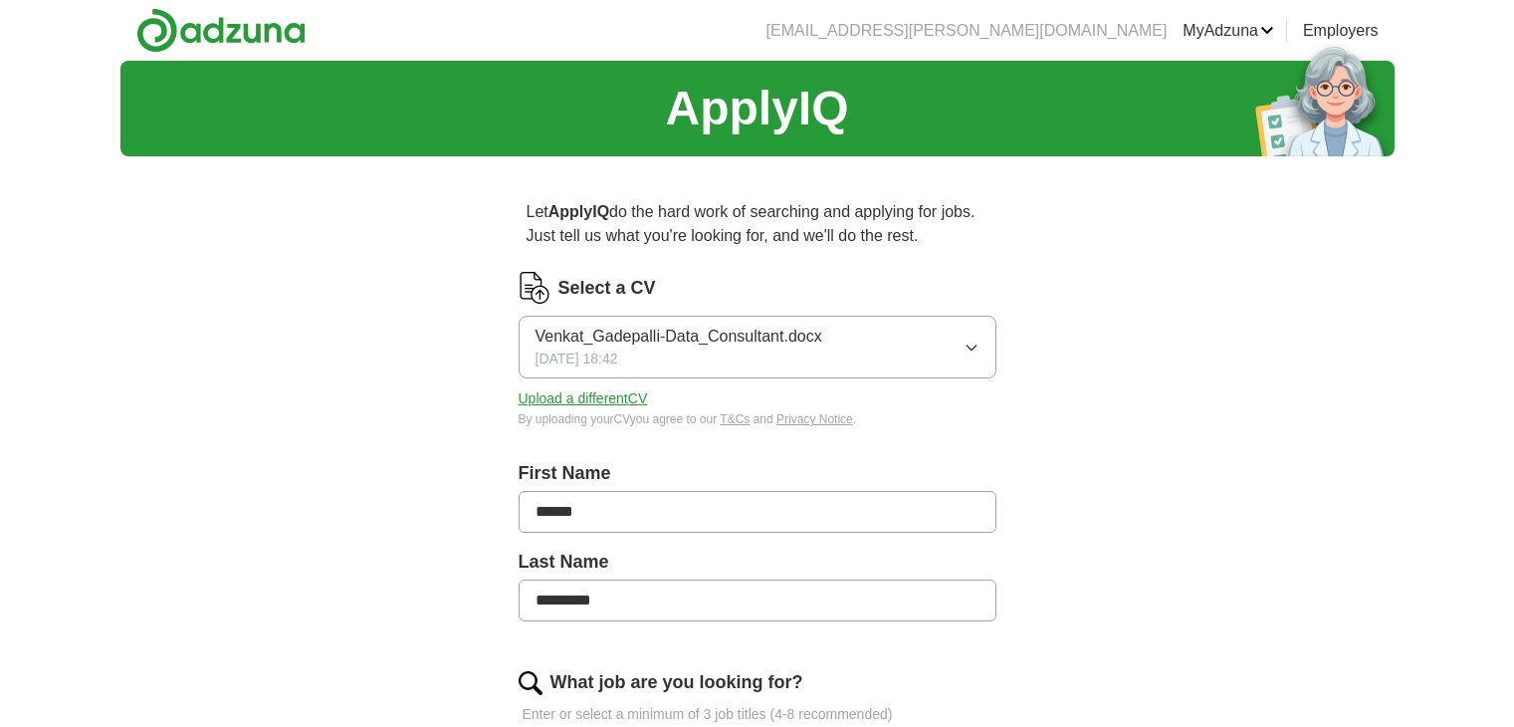  Describe the element at coordinates (814, 419) in the screenshot. I see `a: Privacy Notice` at that location.